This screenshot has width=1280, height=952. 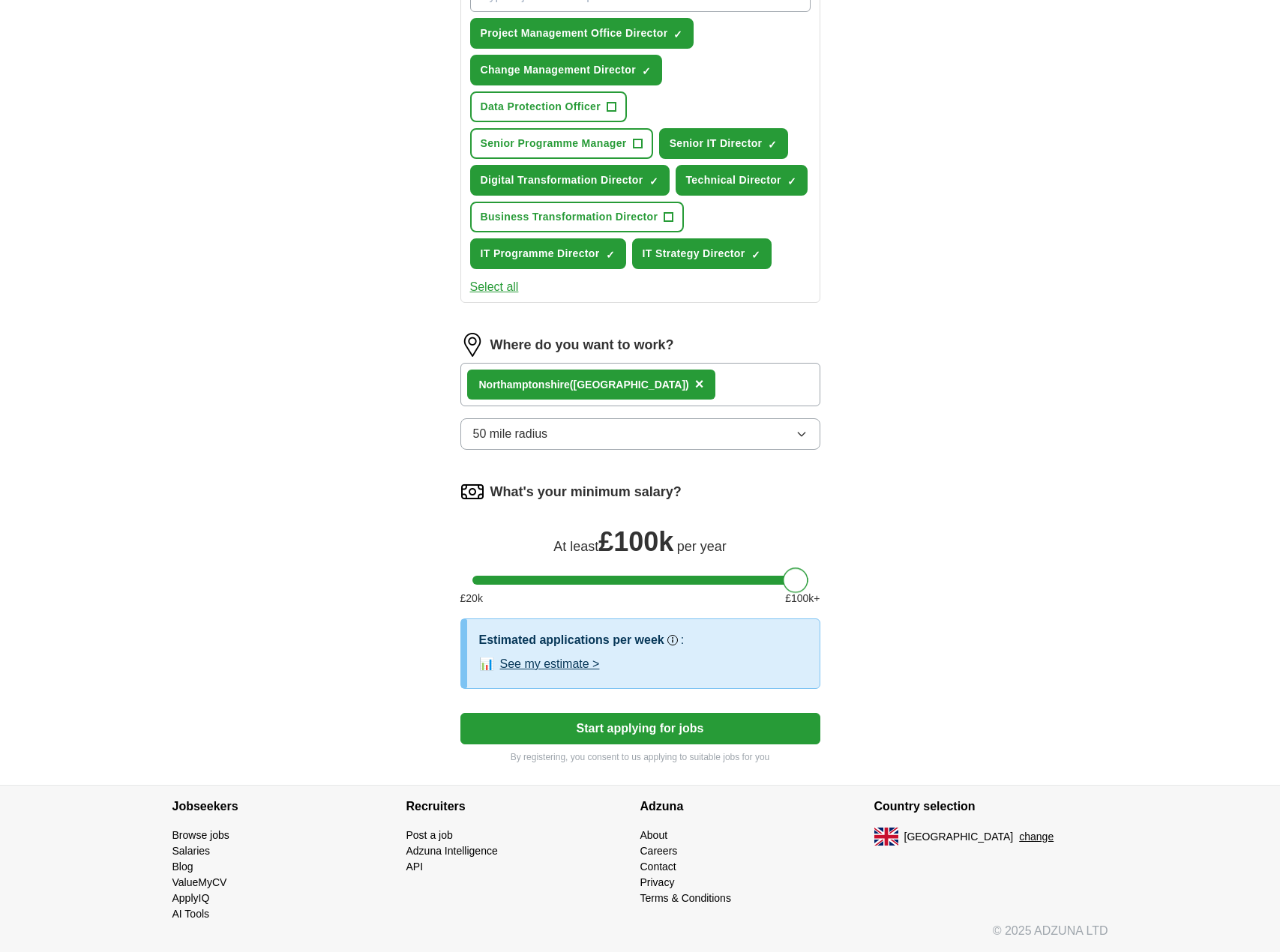 What do you see at coordinates (570, 217) in the screenshot?
I see `span: Business Transformation Director` at bounding box center [570, 217].